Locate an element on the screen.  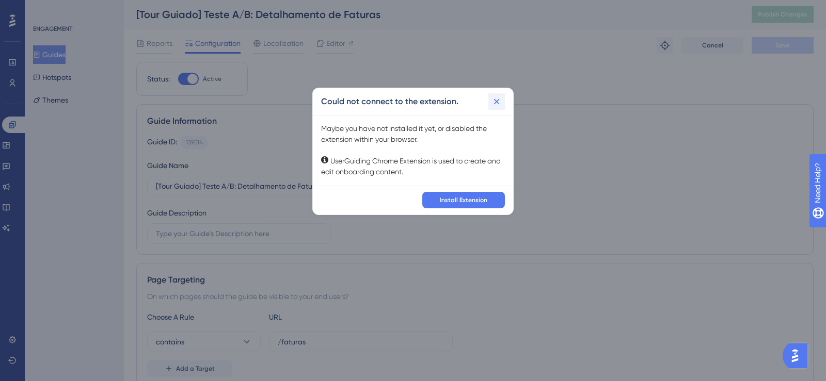
div: Maybe you have not installed it yet, or disabled the extension within your browser. UserGuiding C... is located at coordinates (413, 150).